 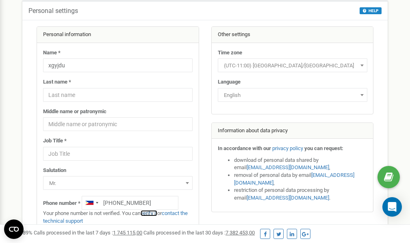 I want to click on label: Last name *, so click(x=57, y=82).